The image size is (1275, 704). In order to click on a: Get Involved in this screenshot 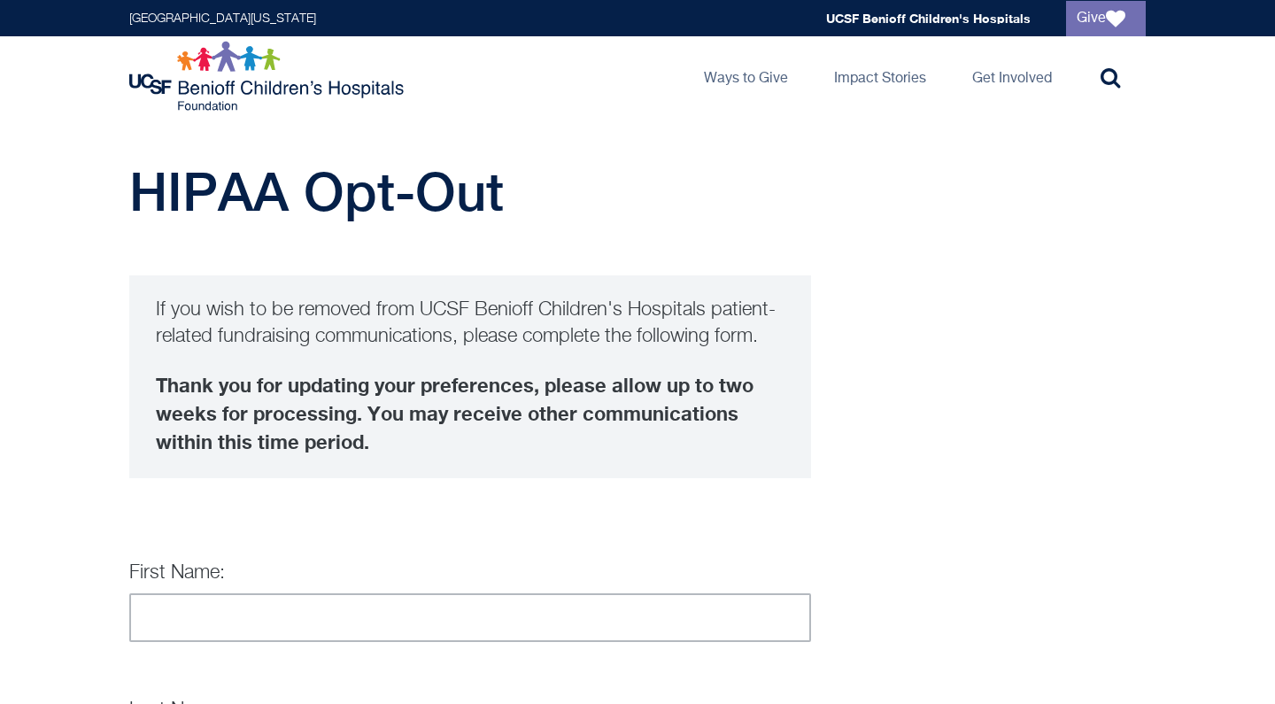, I will do `click(1012, 76)`.